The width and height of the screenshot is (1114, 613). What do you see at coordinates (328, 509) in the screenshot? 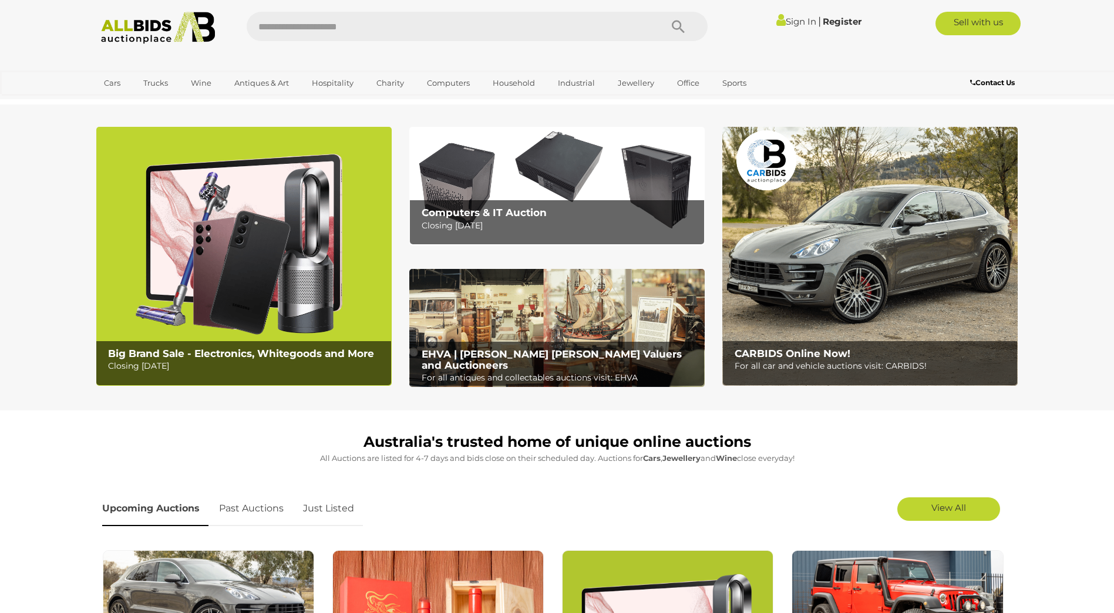
I see `a: Just Listed` at bounding box center [328, 509].